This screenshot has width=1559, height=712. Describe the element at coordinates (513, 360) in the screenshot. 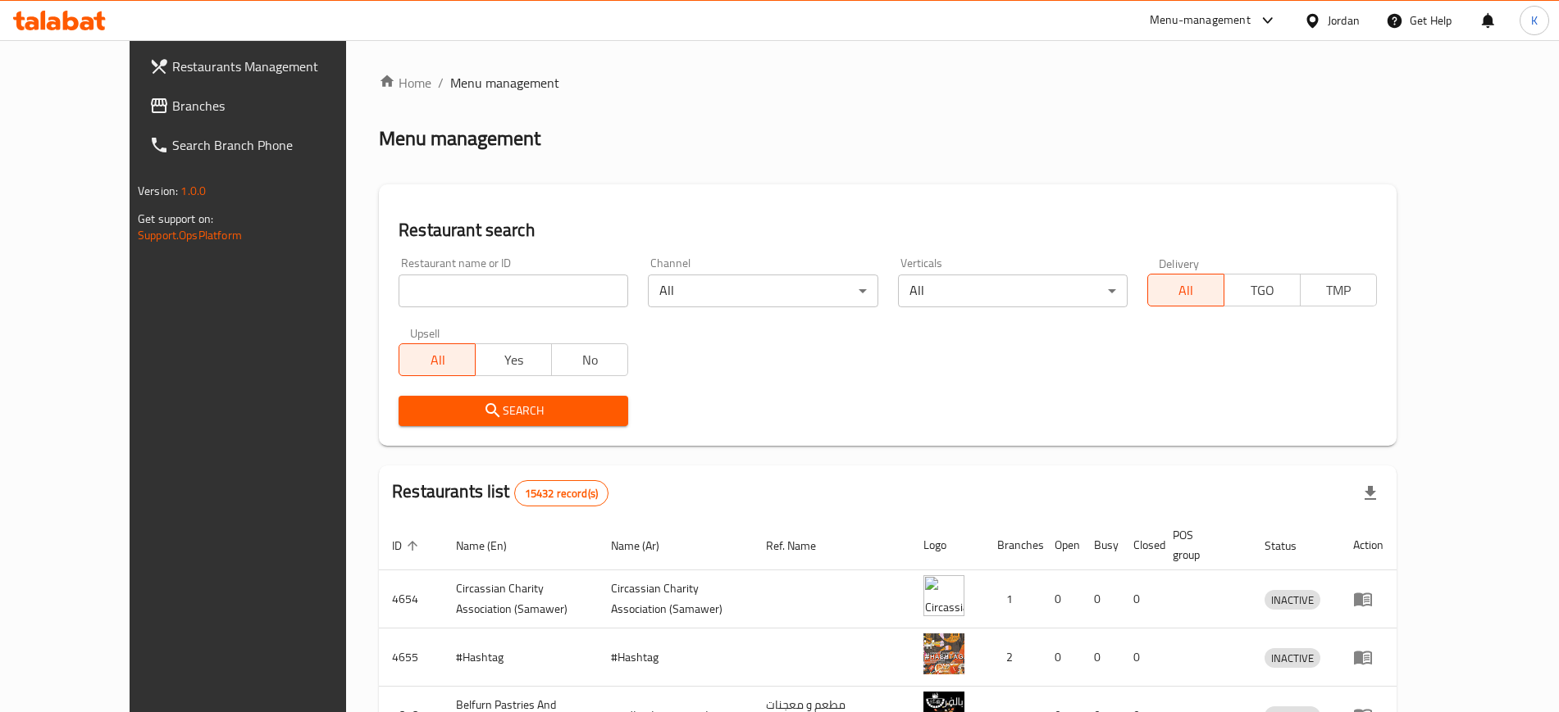

I see `button: Yes` at that location.